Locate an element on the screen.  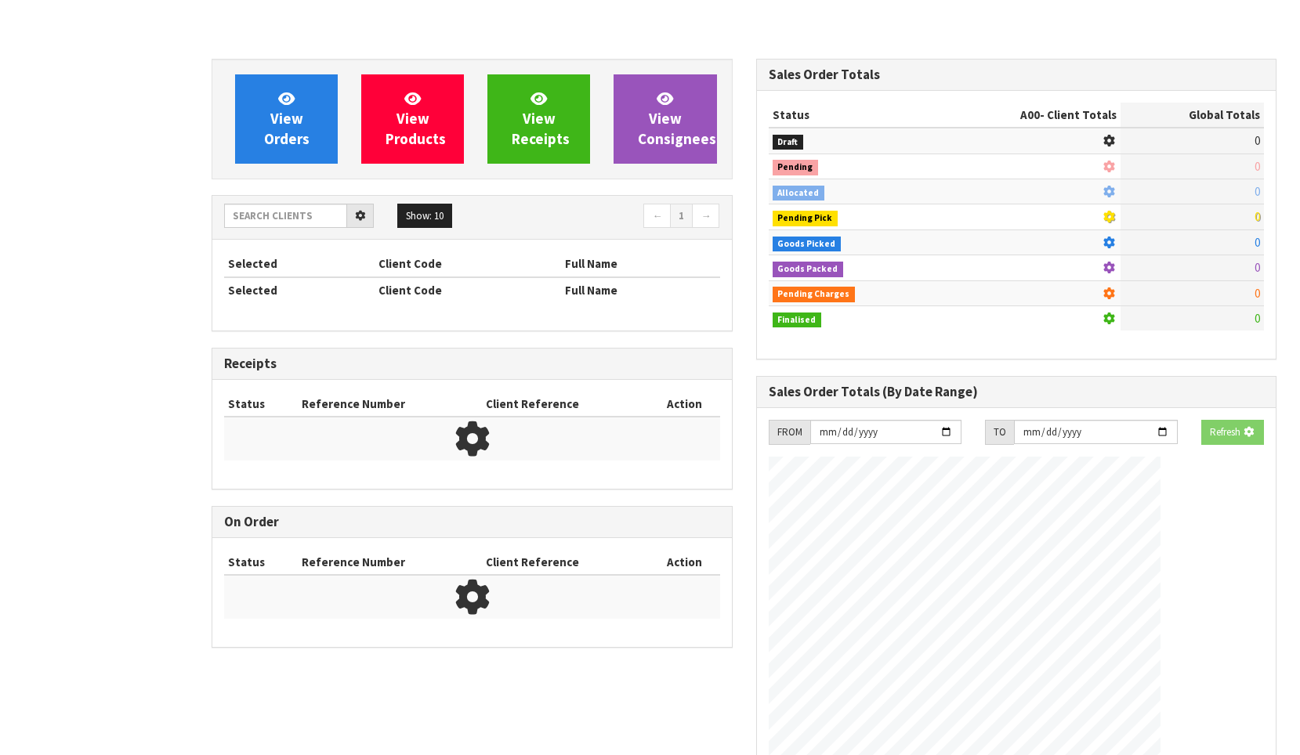
div: FROM is located at coordinates (789, 432).